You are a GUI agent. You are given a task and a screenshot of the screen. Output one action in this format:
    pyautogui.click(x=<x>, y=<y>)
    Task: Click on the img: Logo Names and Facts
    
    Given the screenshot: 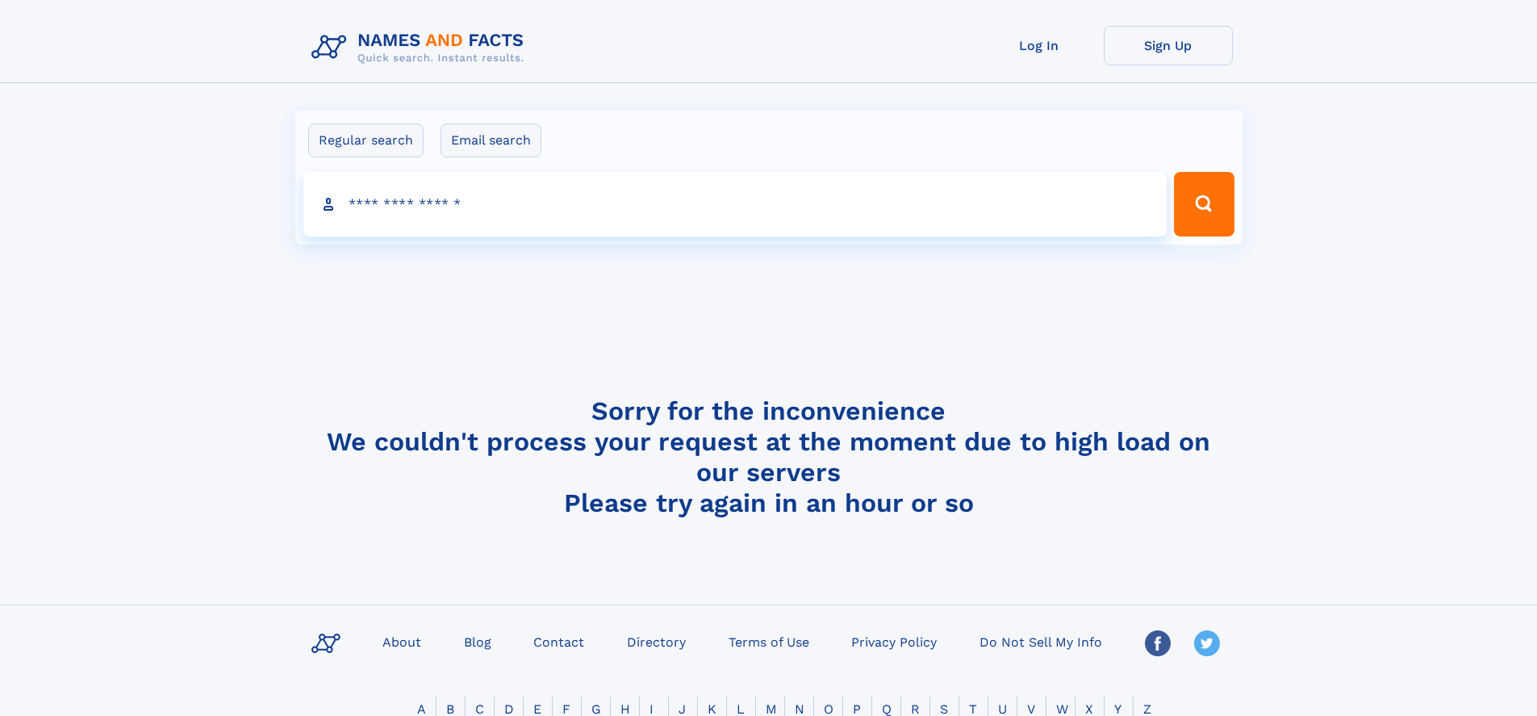 What is the action you would take?
    pyautogui.click(x=421, y=48)
    